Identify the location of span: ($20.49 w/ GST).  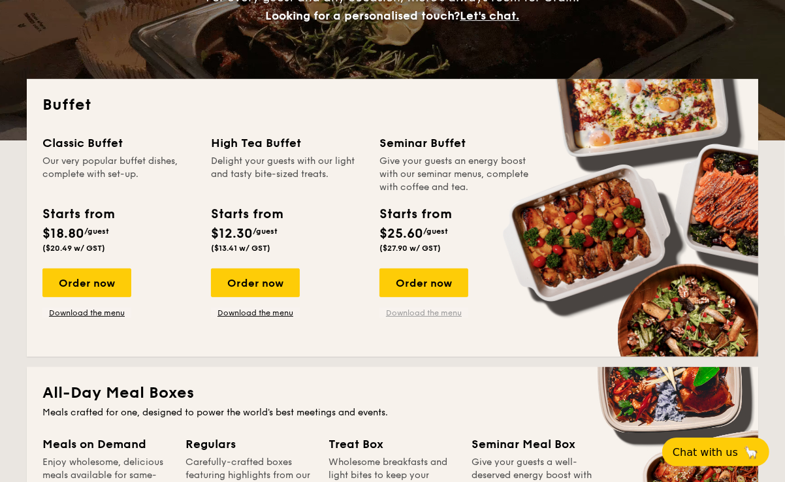
(74, 248).